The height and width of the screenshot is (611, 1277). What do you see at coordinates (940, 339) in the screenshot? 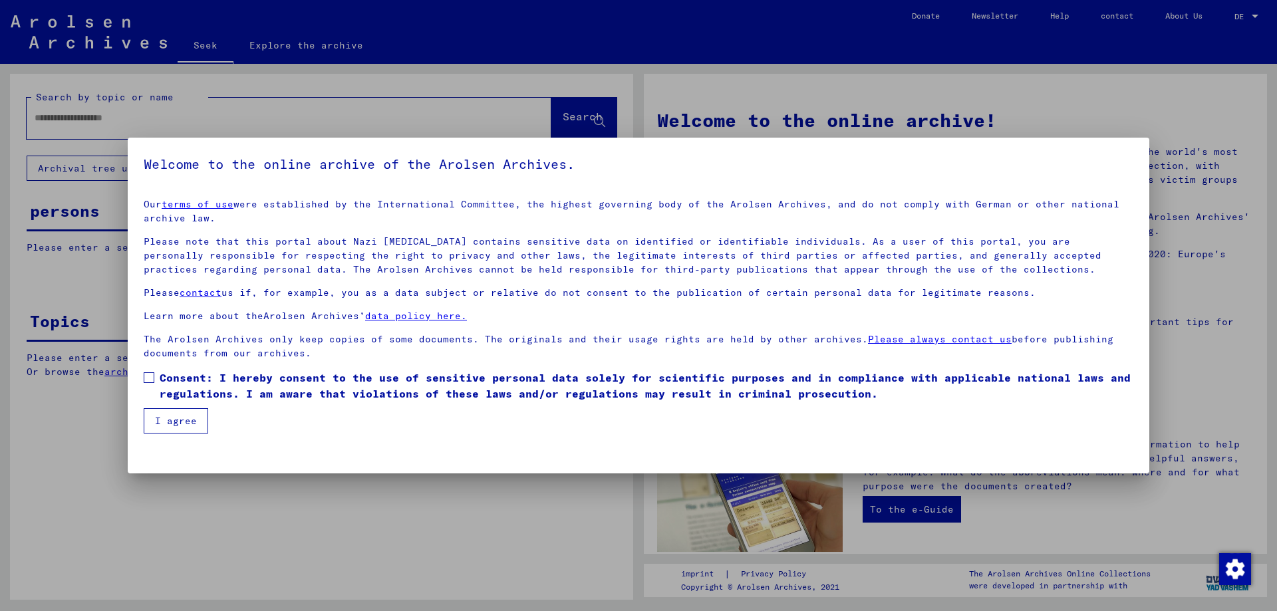
I see `a: Please always contact us` at bounding box center [940, 339].